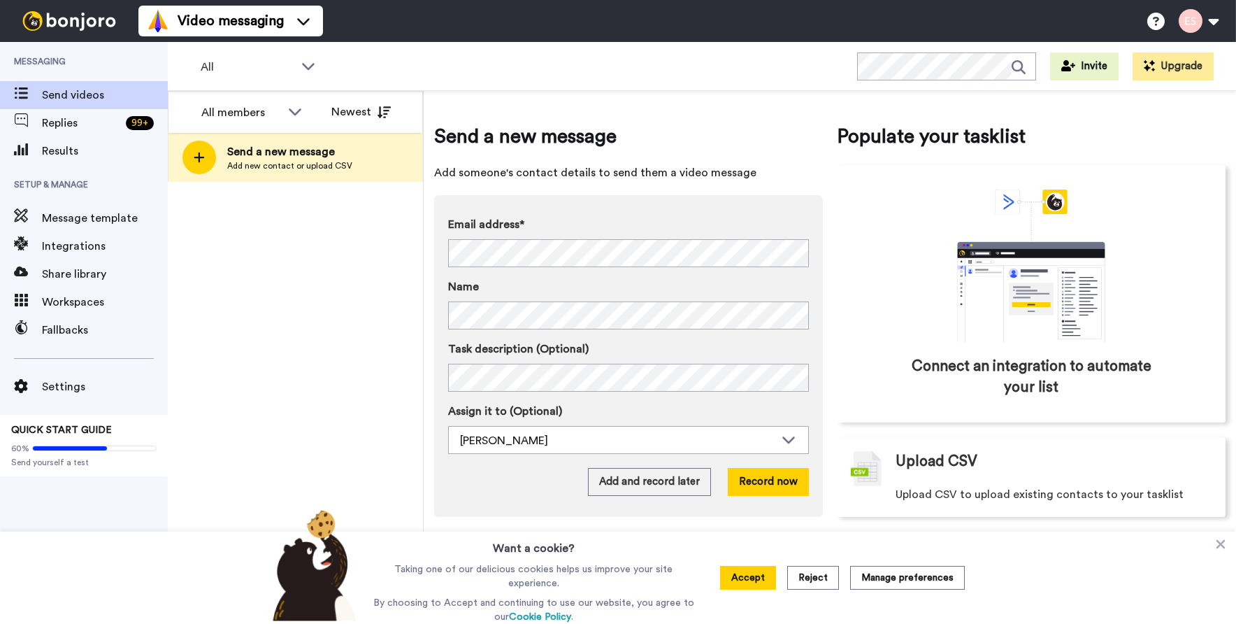  I want to click on button: Manage preferences, so click(908, 578).